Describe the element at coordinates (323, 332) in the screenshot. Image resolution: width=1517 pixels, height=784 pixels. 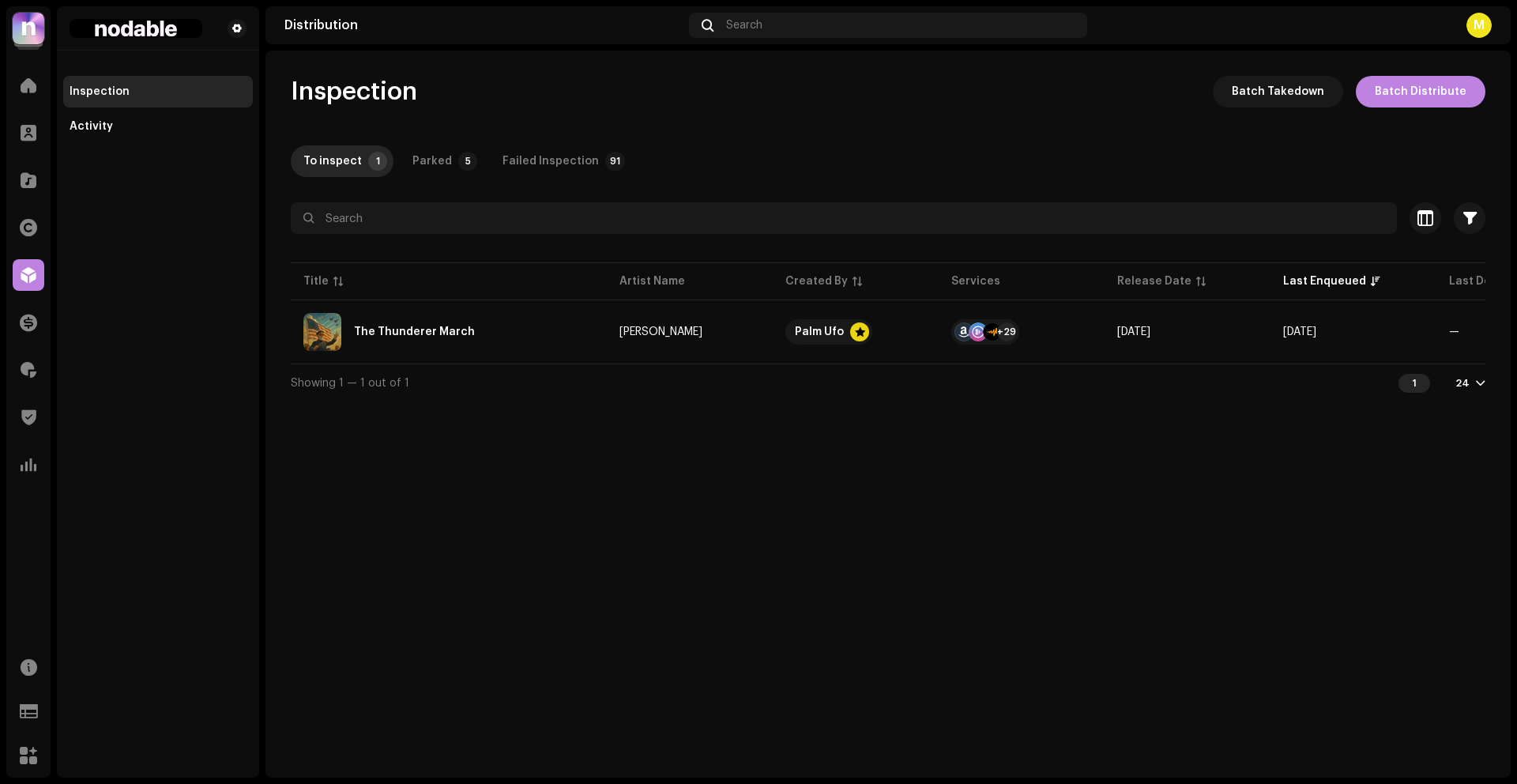
I see `img: beaf6ac5-01e0-440c-bd6a-824dde61f023` at that location.